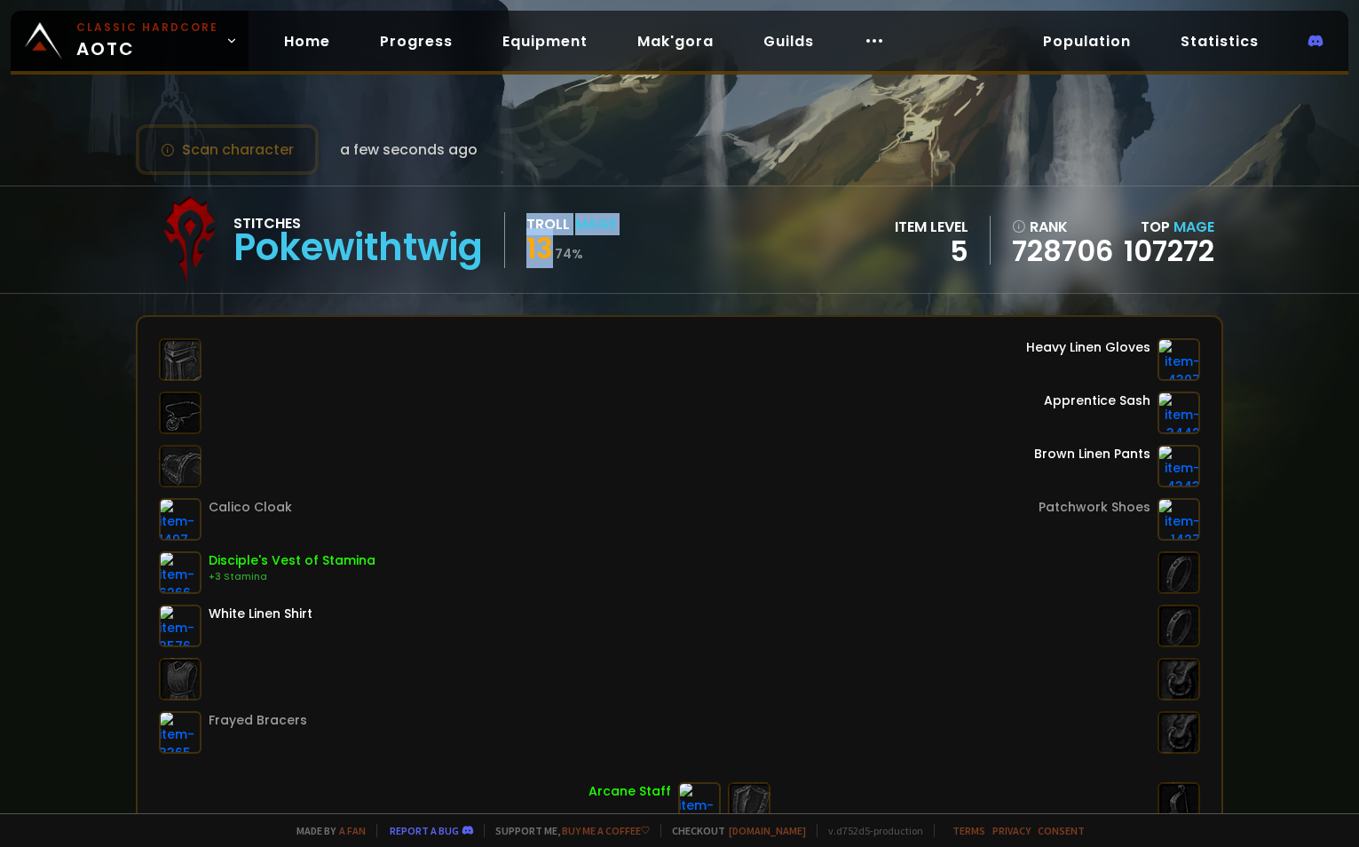 The height and width of the screenshot is (847, 1359). Describe the element at coordinates (1088, 347) in the screenshot. I see `div: Heavy Linen Gloves` at that location.